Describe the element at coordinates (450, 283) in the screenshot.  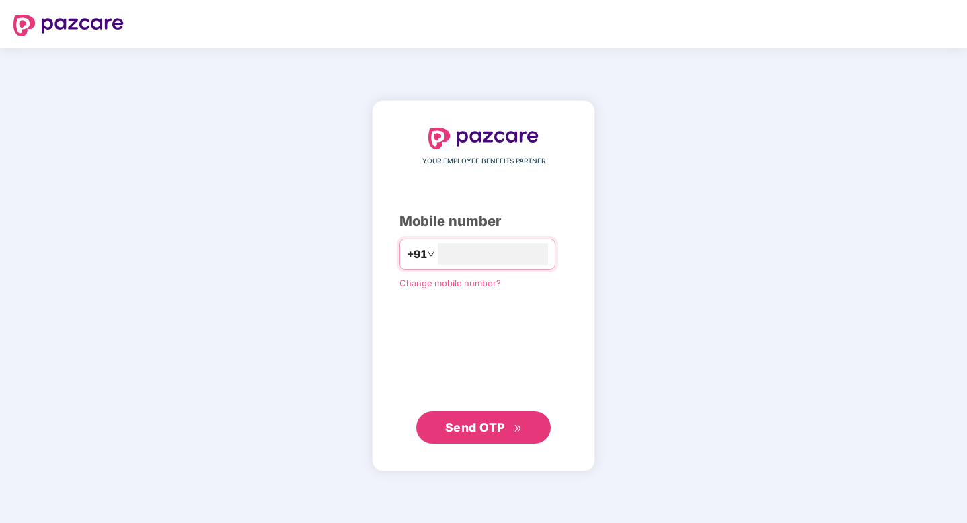
I see `a: Change mobile number?` at that location.